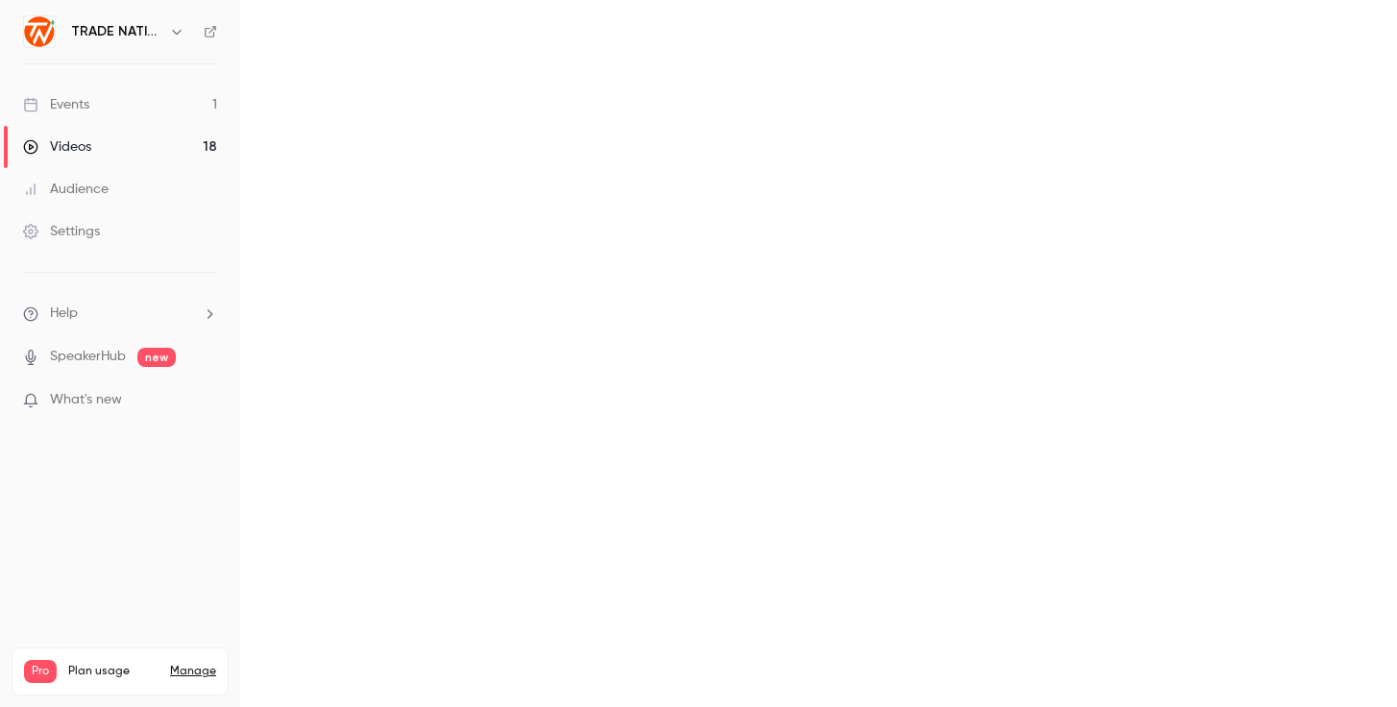  Describe the element at coordinates (40, 672) in the screenshot. I see `span: Pro` at that location.